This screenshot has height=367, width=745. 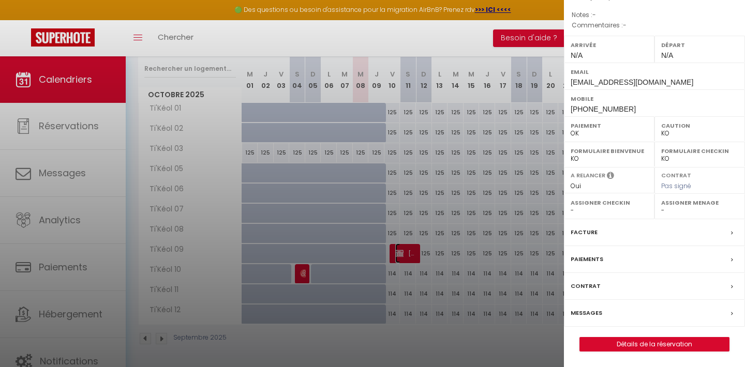 What do you see at coordinates (654, 345) in the screenshot?
I see `a: Détails de la réservation` at bounding box center [654, 345].